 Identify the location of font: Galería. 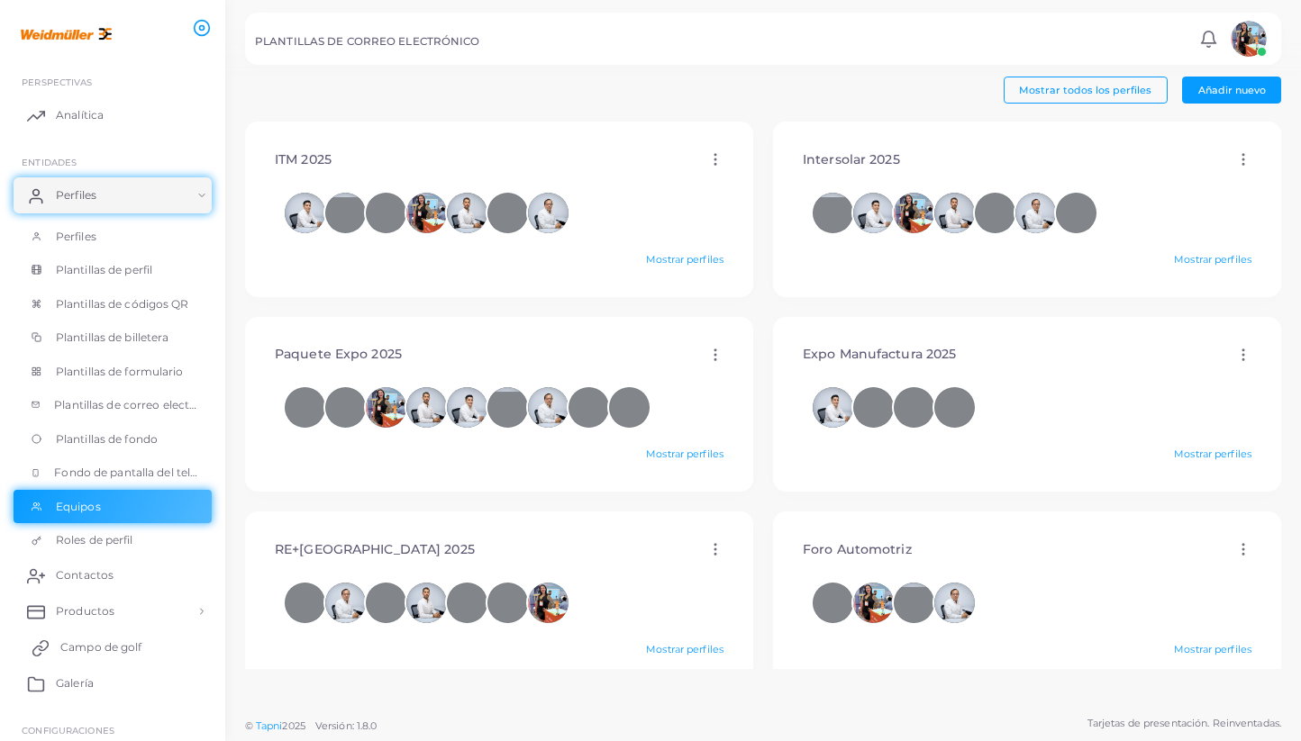
(75, 683).